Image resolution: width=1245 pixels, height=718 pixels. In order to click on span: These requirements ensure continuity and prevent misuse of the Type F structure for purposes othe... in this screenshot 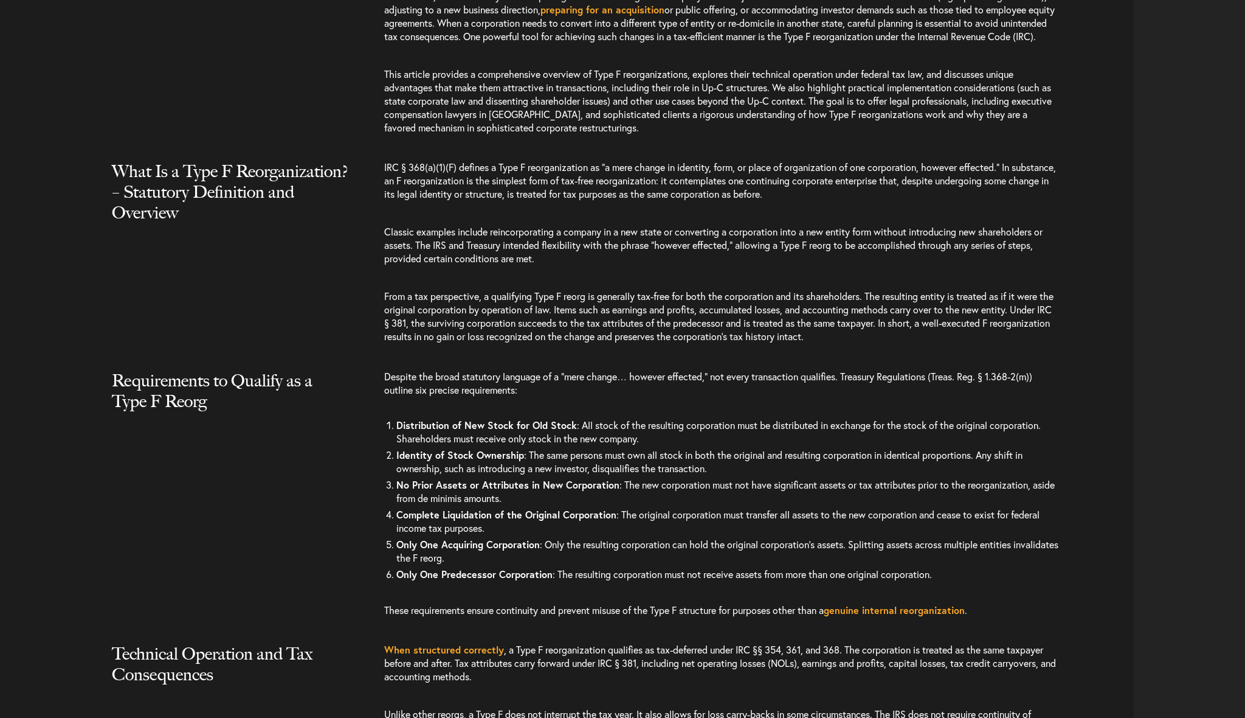, I will do `click(676, 609)`.